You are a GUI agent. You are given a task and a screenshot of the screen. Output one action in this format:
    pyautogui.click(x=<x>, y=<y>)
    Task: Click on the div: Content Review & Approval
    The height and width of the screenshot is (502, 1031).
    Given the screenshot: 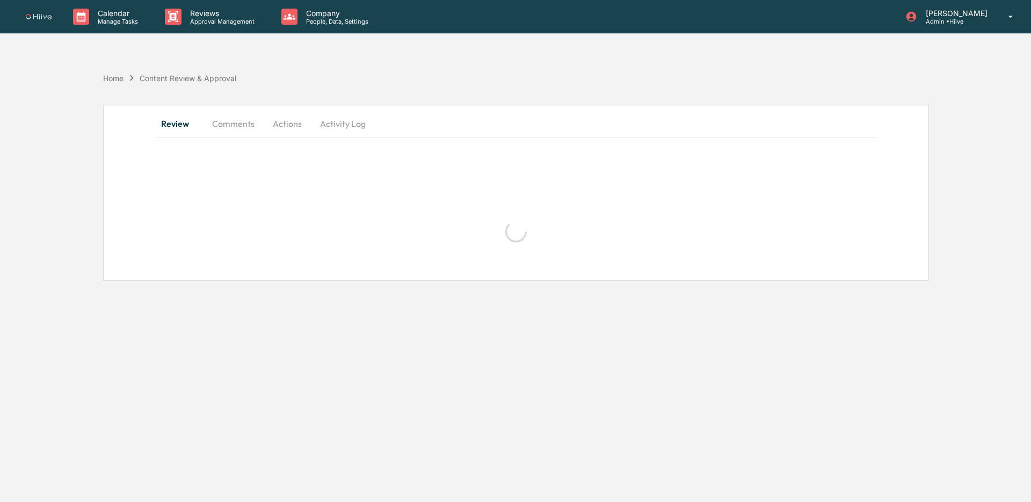 What is the action you would take?
    pyautogui.click(x=188, y=78)
    